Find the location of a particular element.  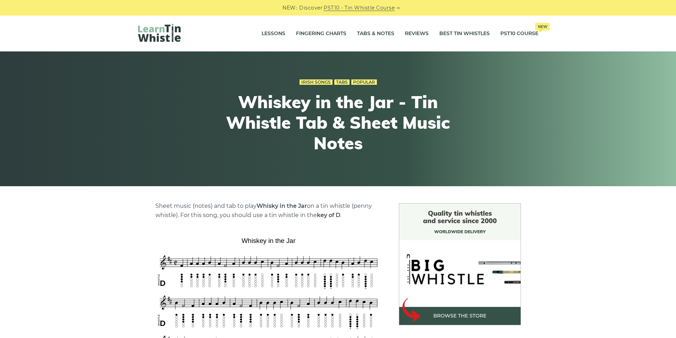

a: Popular is located at coordinates (364, 82).